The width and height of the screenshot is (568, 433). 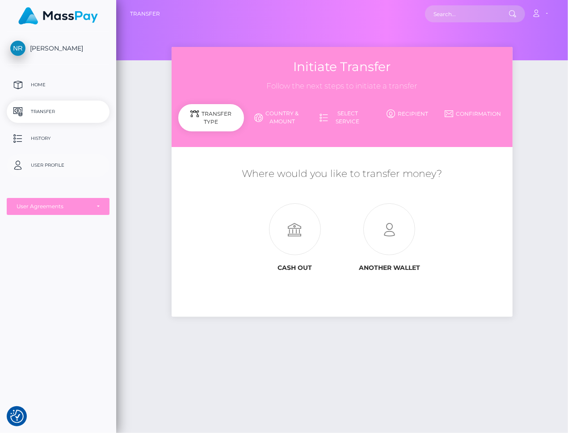 I want to click on p: Home, so click(x=58, y=85).